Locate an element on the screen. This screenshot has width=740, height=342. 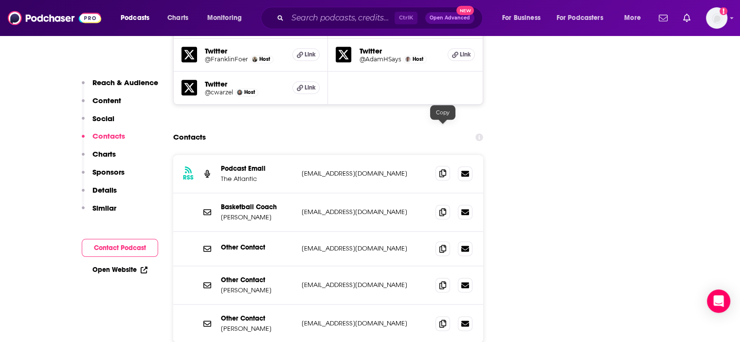
p: Basketball Coach is located at coordinates (257, 207).